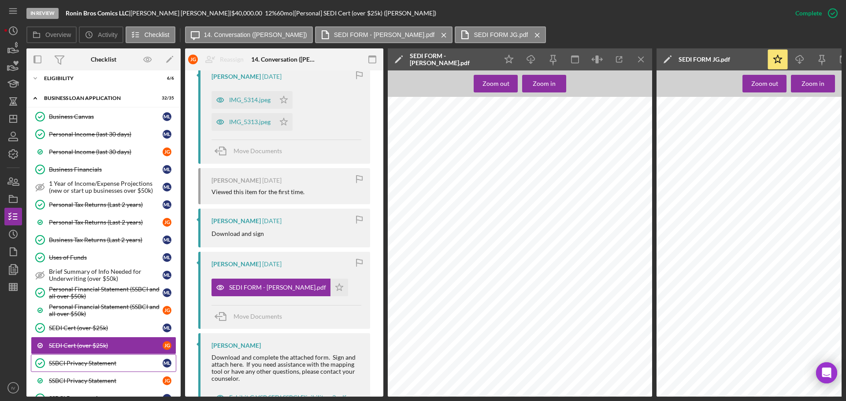  What do you see at coordinates (107, 35) in the screenshot?
I see `label: Activity` at bounding box center [107, 35].